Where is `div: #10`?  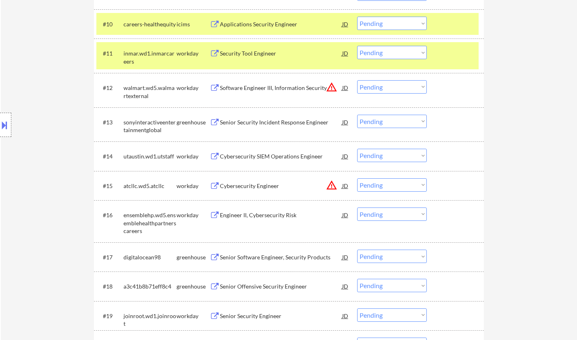 div: #10 is located at coordinates (110, 24).